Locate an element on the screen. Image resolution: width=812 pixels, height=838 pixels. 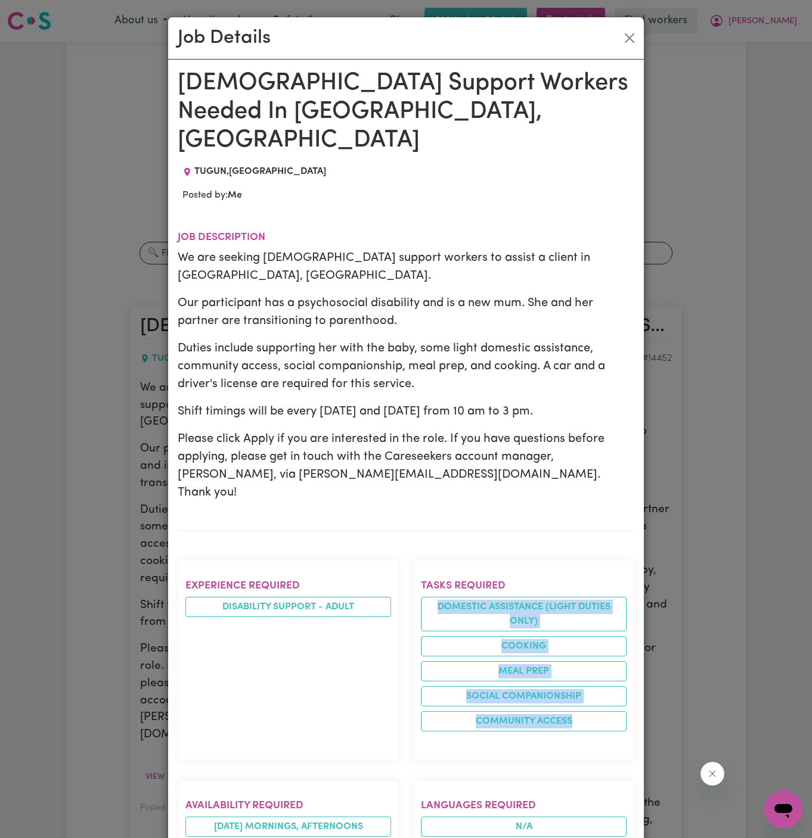
h2: Job description is located at coordinates (406, 237).